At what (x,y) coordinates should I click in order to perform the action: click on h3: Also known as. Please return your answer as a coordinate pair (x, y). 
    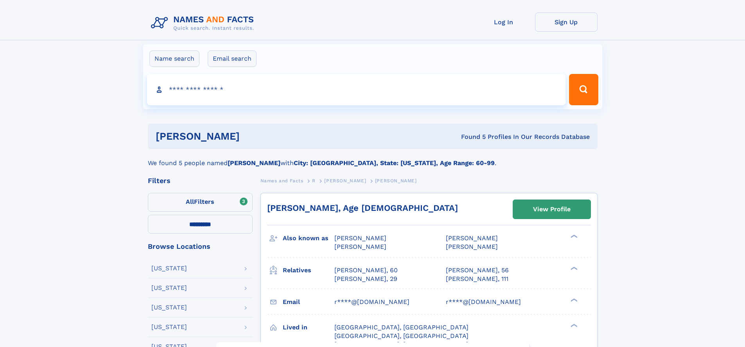
    Looking at the image, I should click on (309, 238).